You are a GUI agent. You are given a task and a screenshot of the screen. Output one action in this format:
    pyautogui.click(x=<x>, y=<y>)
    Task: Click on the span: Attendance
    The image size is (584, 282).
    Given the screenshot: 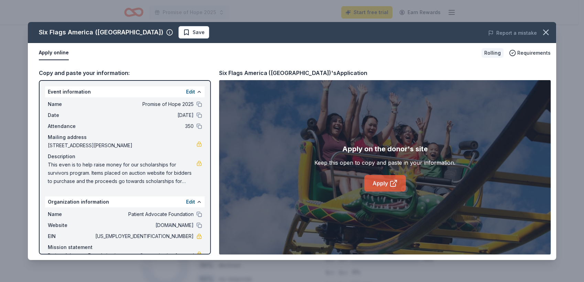 What is the action you would take?
    pyautogui.click(x=71, y=126)
    